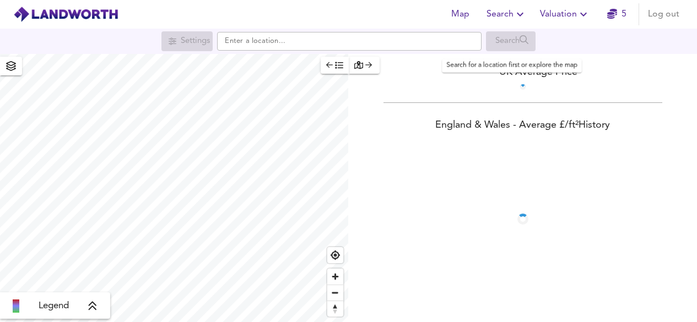  What do you see at coordinates (335, 255) in the screenshot?
I see `span: Find my location` at bounding box center [335, 255].